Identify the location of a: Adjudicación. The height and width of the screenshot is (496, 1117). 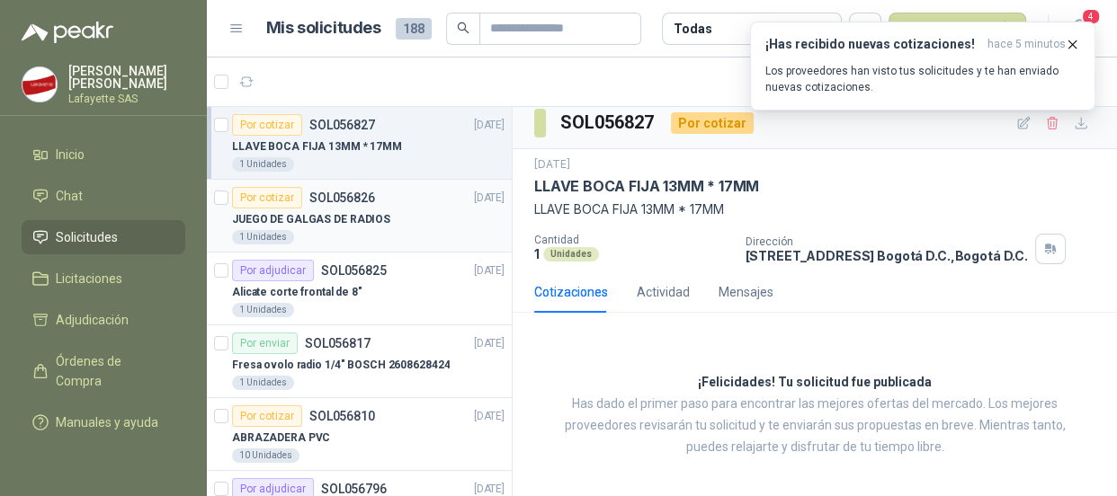
(103, 320).